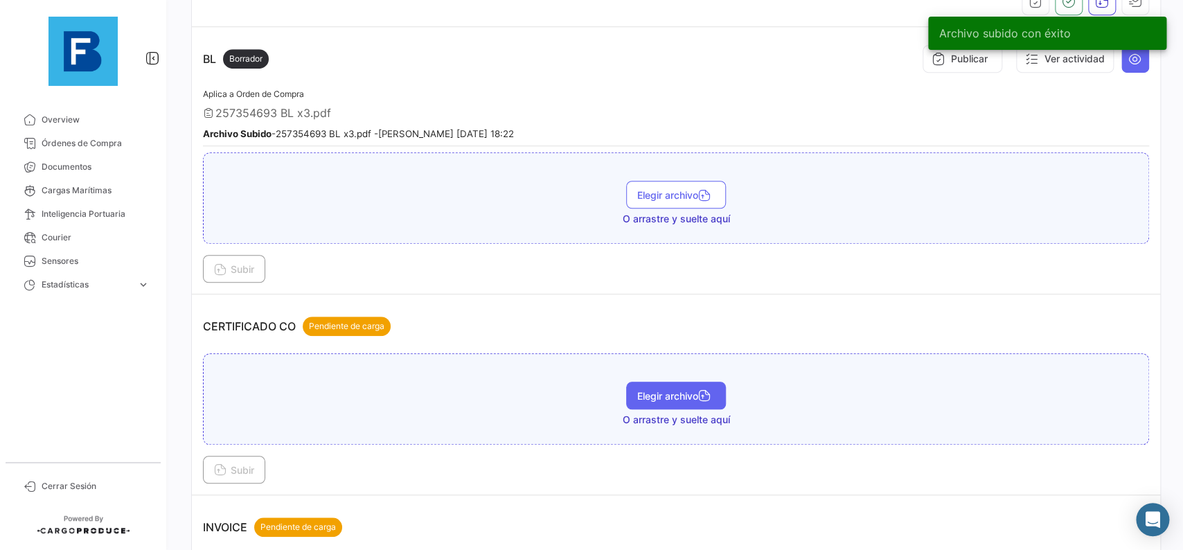 The height and width of the screenshot is (550, 1183). I want to click on span: Sensores, so click(96, 261).